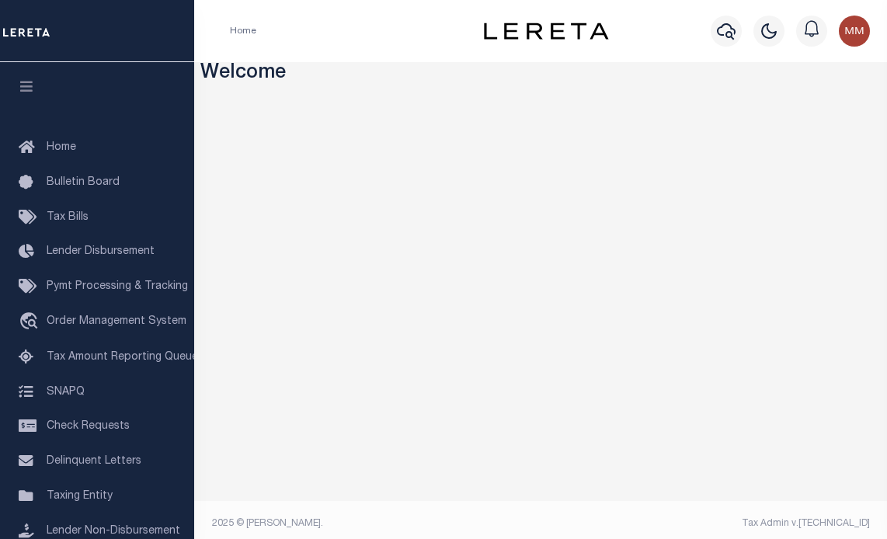 The image size is (887, 539). I want to click on span: Order Management System, so click(116, 321).